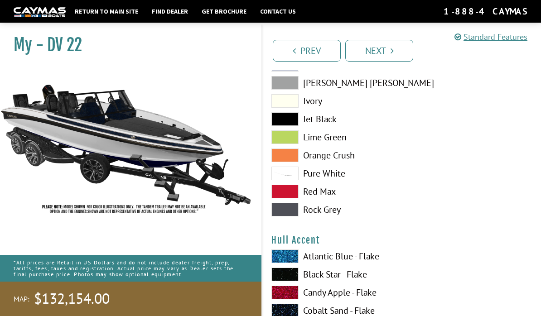  Describe the element at coordinates (332, 173) in the screenshot. I see `label: Pure White` at that location.